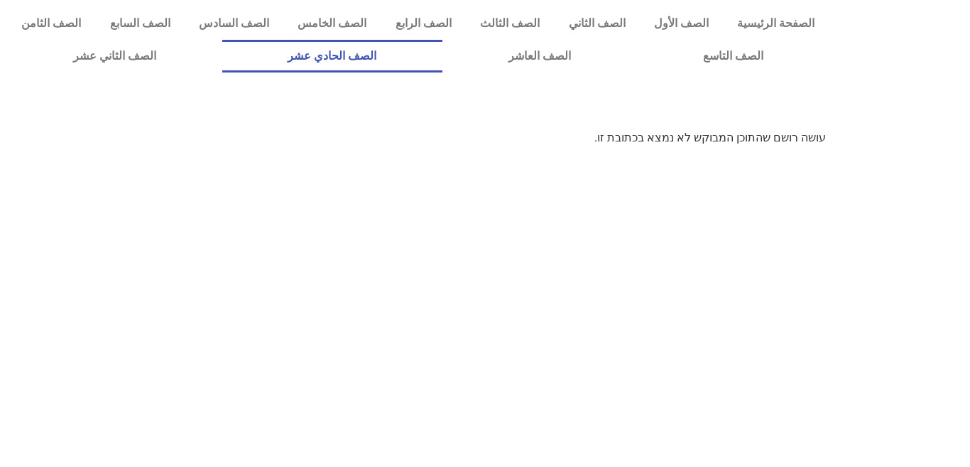 This screenshot has width=970, height=467. Describe the element at coordinates (332, 56) in the screenshot. I see `a: الصف الحادي عشر` at that location.